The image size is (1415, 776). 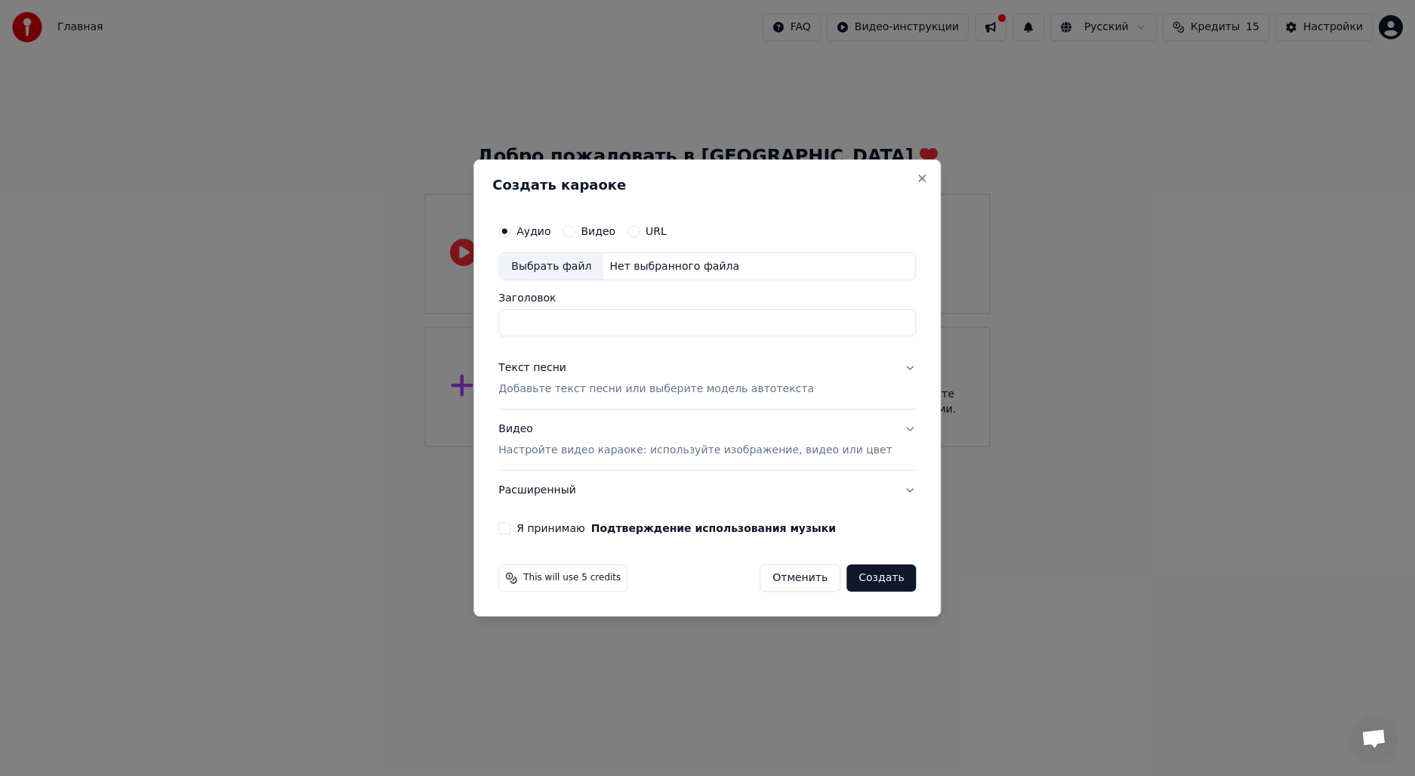 What do you see at coordinates (533, 231) in the screenshot?
I see `label: Аудио` at bounding box center [533, 231].